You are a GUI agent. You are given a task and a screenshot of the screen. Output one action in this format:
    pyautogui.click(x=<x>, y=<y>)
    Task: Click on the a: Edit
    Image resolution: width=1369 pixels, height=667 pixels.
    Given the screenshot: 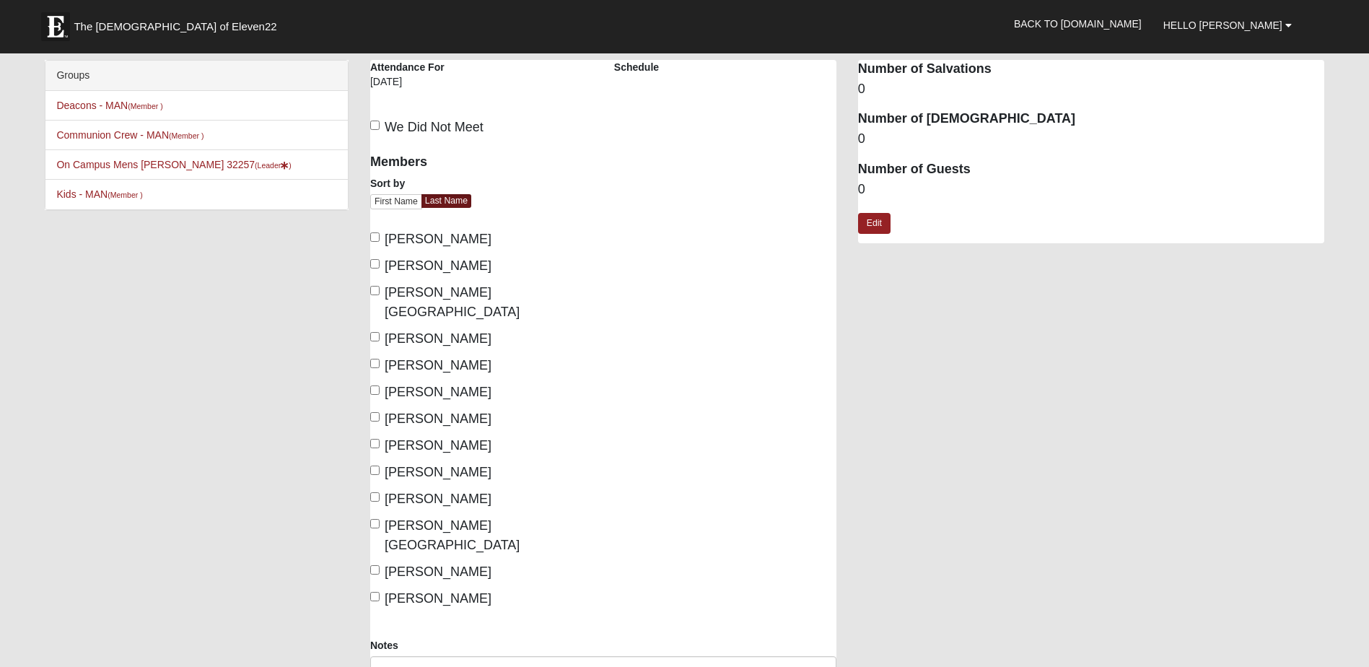 What is the action you would take?
    pyautogui.click(x=874, y=223)
    